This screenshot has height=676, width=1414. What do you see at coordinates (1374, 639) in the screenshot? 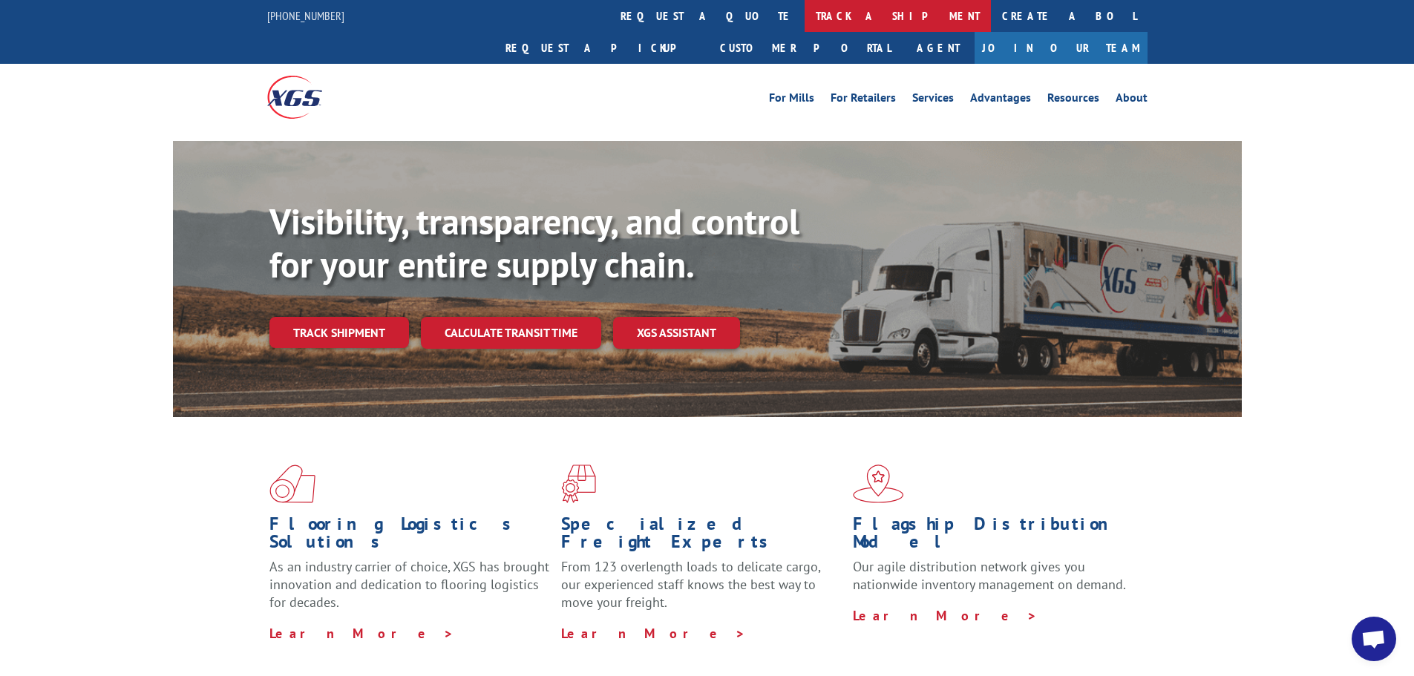
I see `a: Open chat` at bounding box center [1374, 639].